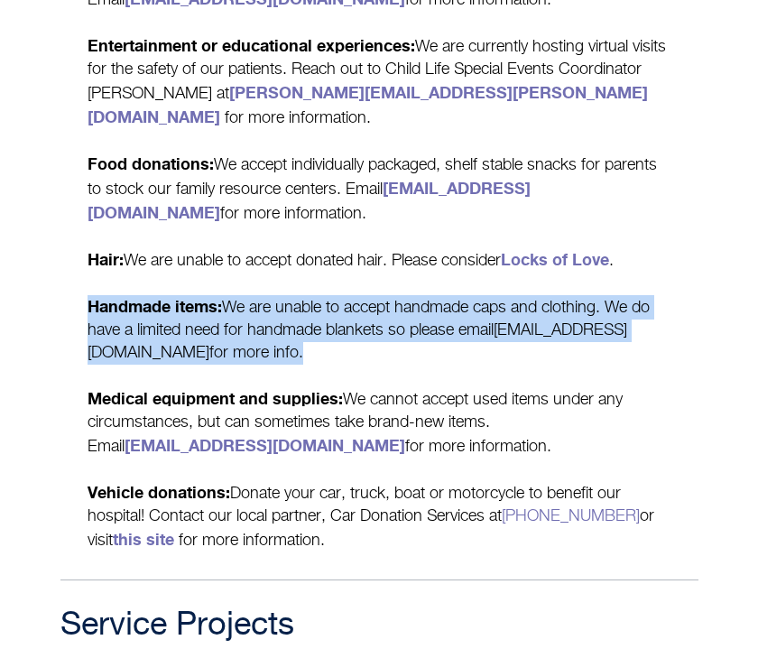 Image resolution: width=758 pixels, height=649 pixels. Describe the element at coordinates (379, 260) in the screenshot. I see `p: We are unable to accept donated hair. Please consider .` at that location.